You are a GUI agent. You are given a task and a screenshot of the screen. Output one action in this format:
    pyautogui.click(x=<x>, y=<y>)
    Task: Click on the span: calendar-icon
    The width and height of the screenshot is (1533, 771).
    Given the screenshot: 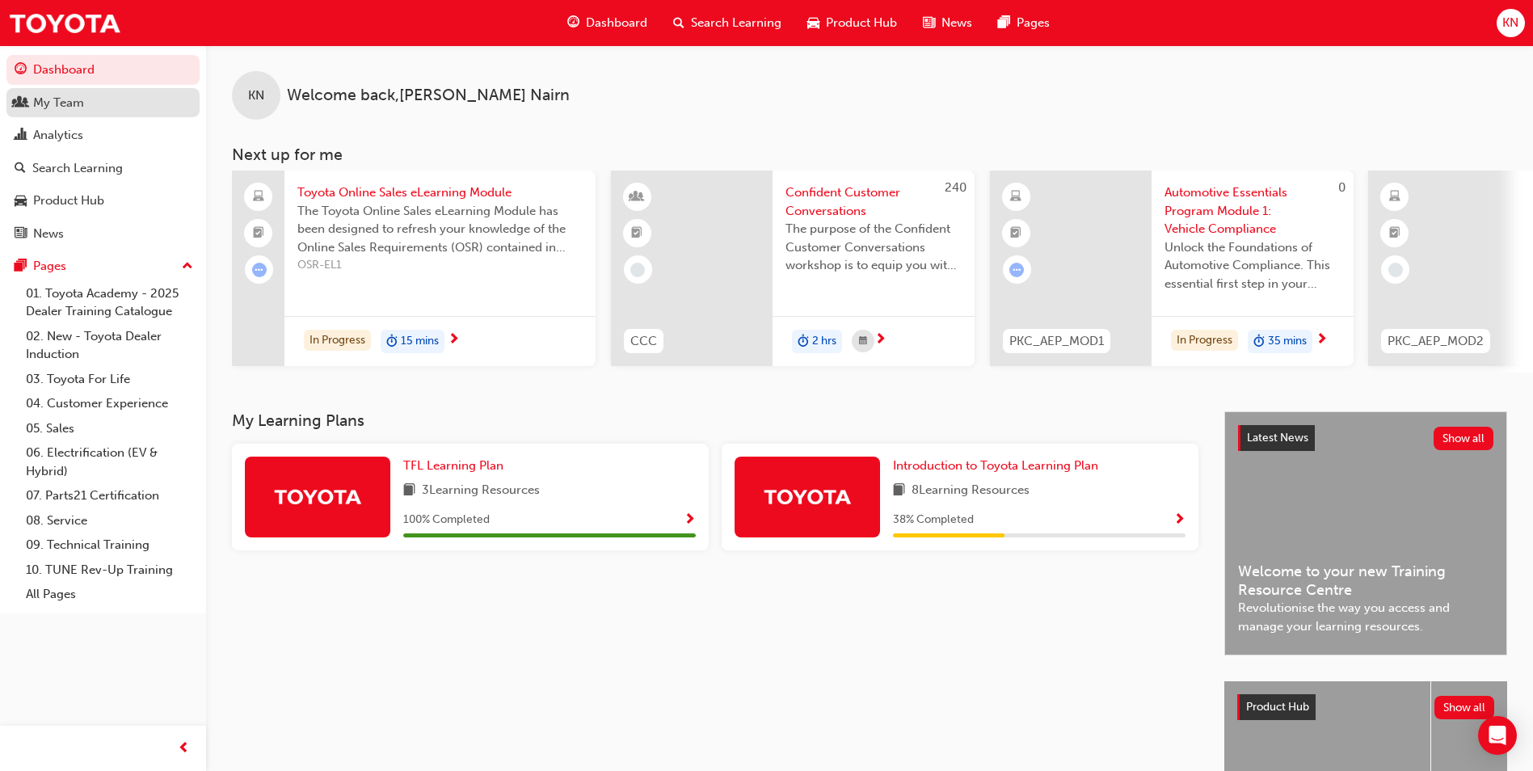 What is the action you would take?
    pyautogui.click(x=863, y=341)
    